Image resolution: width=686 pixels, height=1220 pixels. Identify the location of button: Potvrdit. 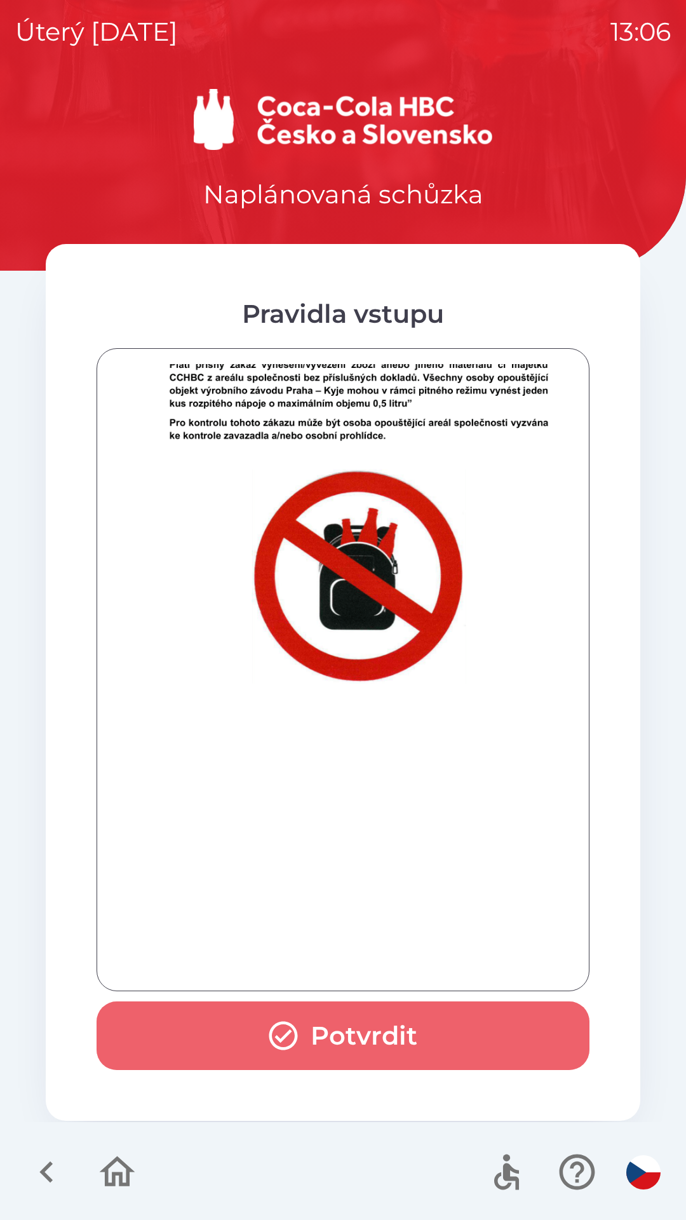
(343, 1036).